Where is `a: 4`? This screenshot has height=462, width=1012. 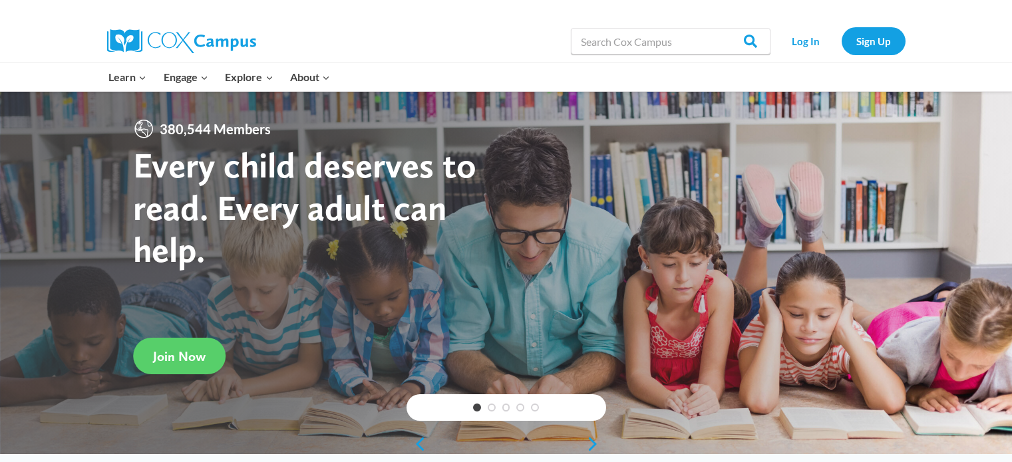
a: 4 is located at coordinates (520, 408).